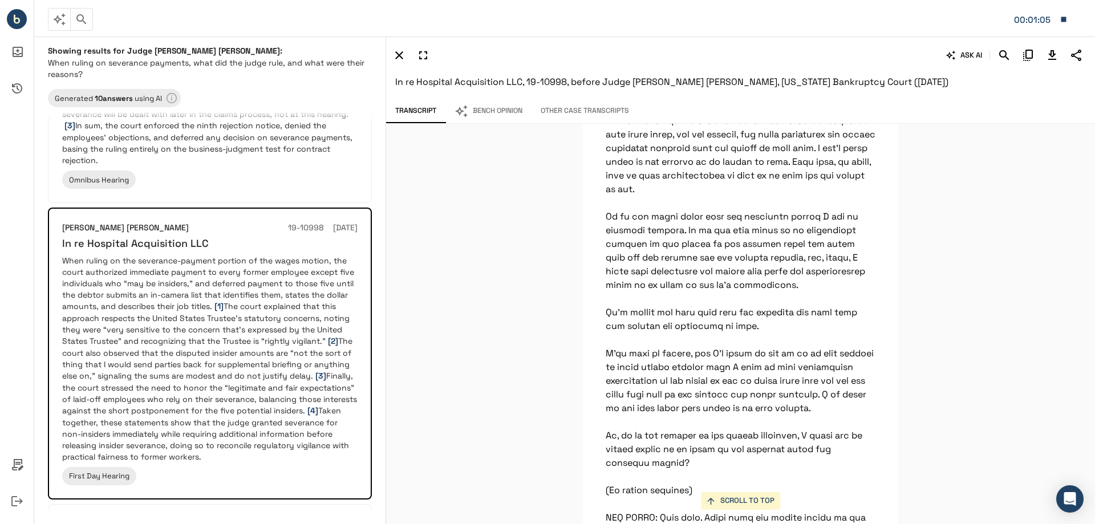 The width and height of the screenshot is (1095, 524). Describe the element at coordinates (1052, 55) in the screenshot. I see `button: Download Transcript` at that location.